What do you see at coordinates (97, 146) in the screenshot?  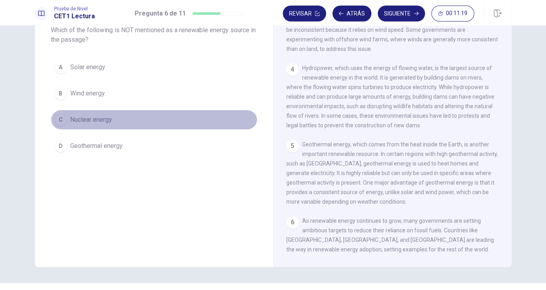 I see `span: Geothermal energy.` at bounding box center [97, 146].